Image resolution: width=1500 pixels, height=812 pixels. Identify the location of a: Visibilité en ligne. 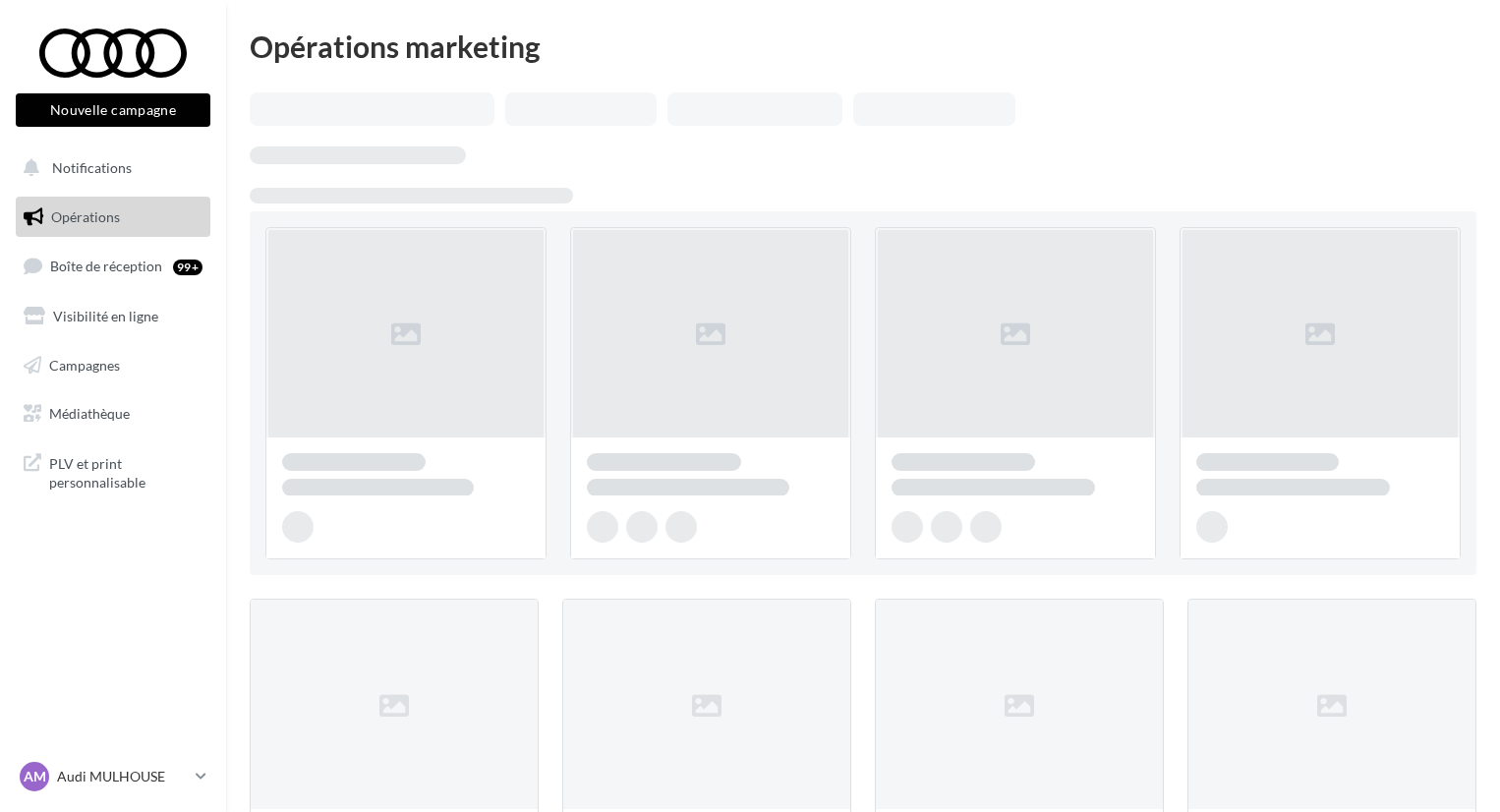
(113, 316).